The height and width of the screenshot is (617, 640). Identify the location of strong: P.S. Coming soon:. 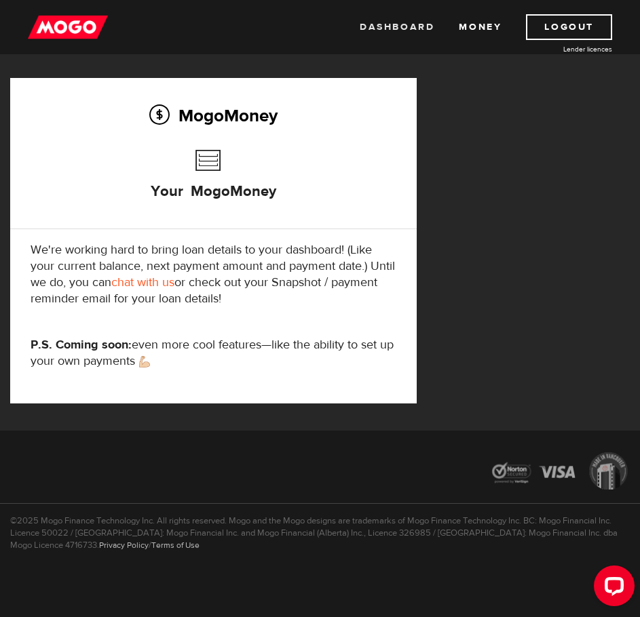
(81, 345).